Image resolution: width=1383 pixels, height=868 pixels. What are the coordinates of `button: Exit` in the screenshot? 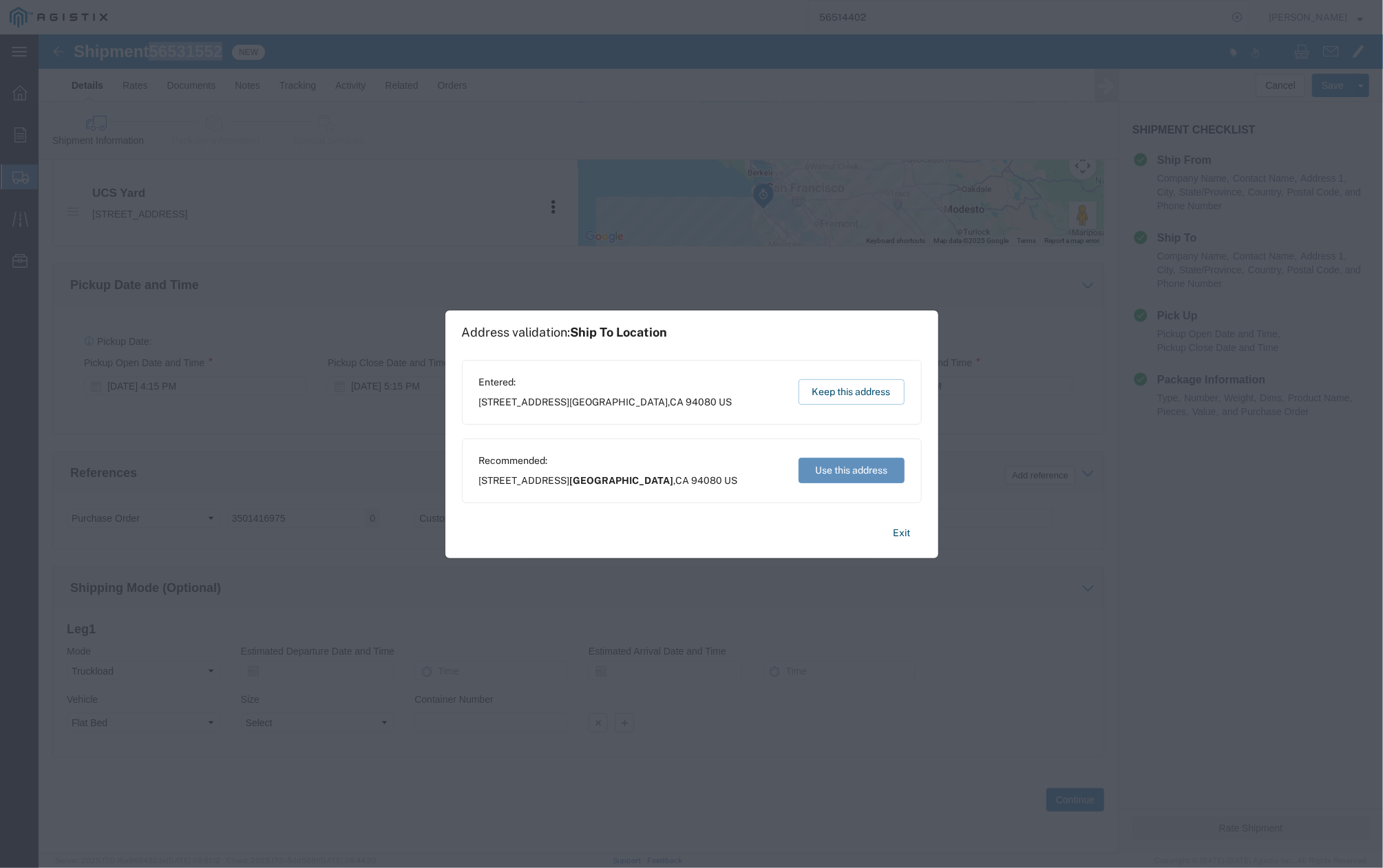 It's located at (902, 532).